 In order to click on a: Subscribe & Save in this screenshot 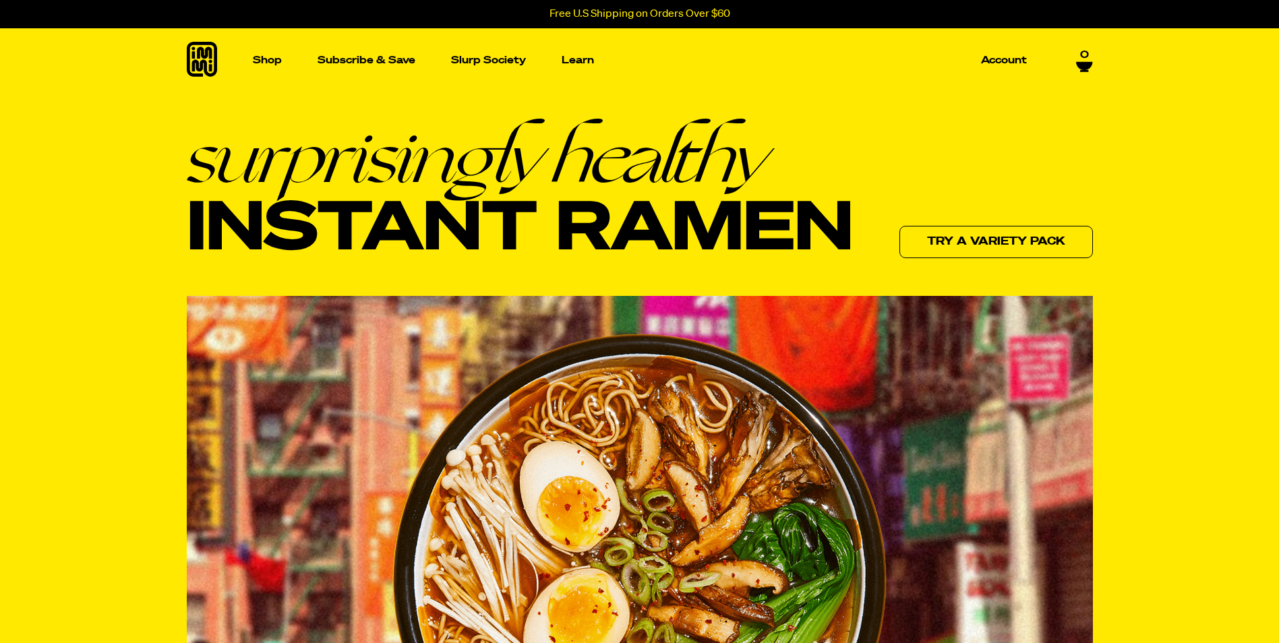, I will do `click(366, 60)`.